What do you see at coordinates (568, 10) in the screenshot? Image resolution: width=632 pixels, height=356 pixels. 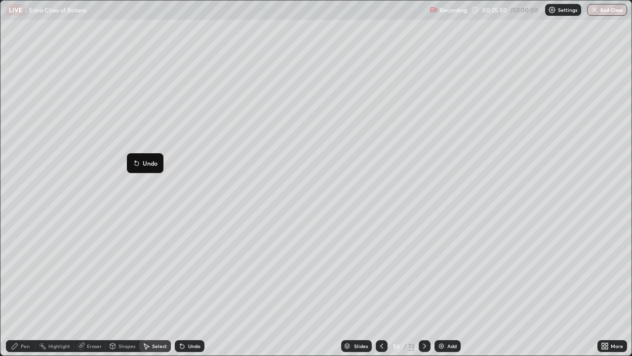 I see `p: Settings` at bounding box center [568, 10].